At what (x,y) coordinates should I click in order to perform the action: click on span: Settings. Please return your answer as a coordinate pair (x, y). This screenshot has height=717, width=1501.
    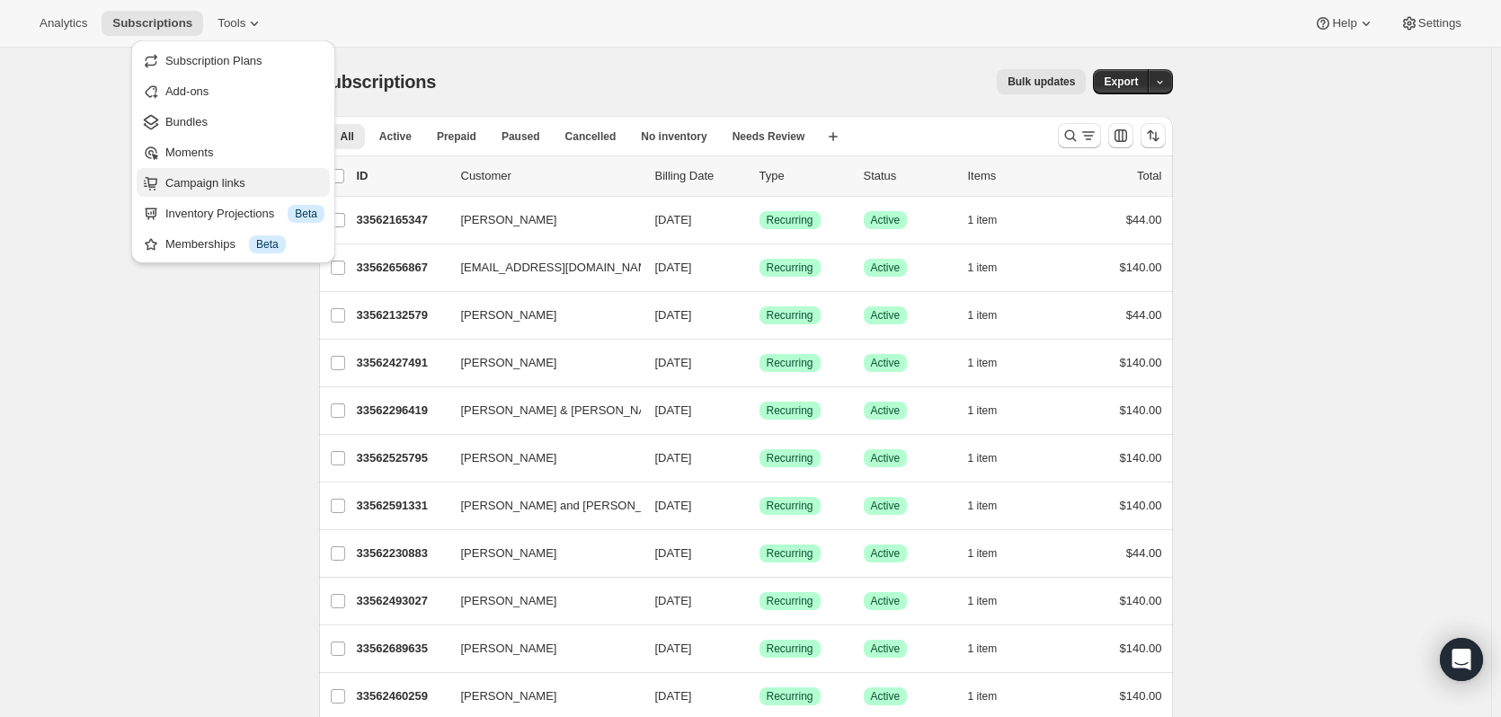
    Looking at the image, I should click on (1440, 23).